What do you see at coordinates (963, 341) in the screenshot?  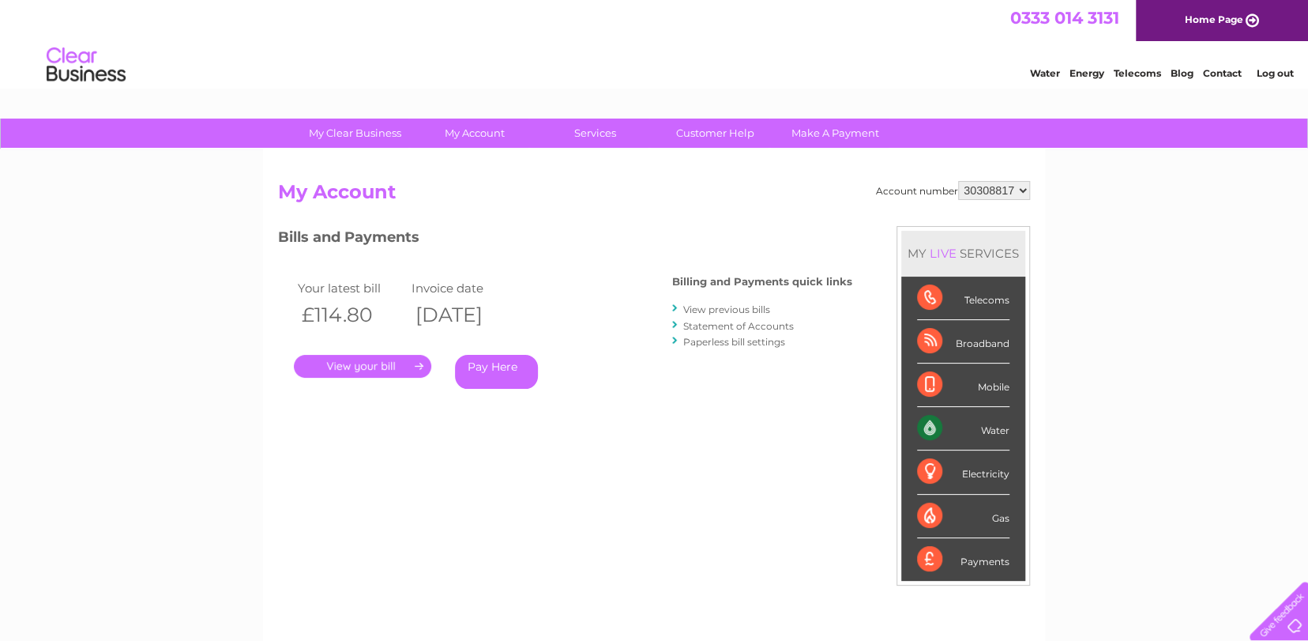 I see `div: Broadband` at bounding box center [963, 341].